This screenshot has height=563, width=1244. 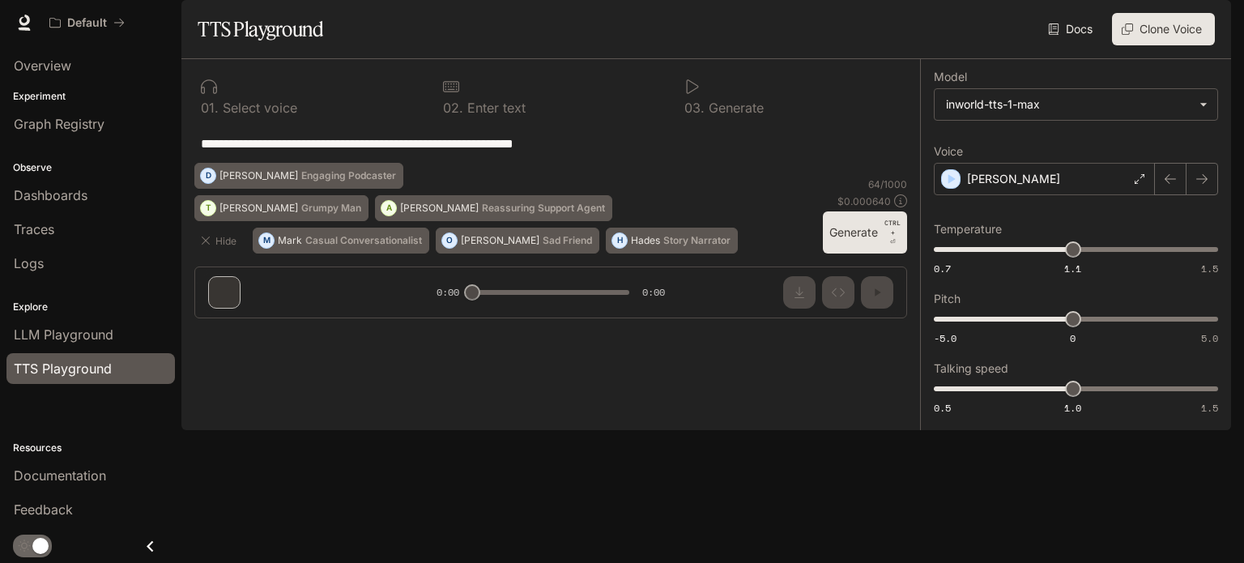 I want to click on span: -5.0, so click(x=945, y=338).